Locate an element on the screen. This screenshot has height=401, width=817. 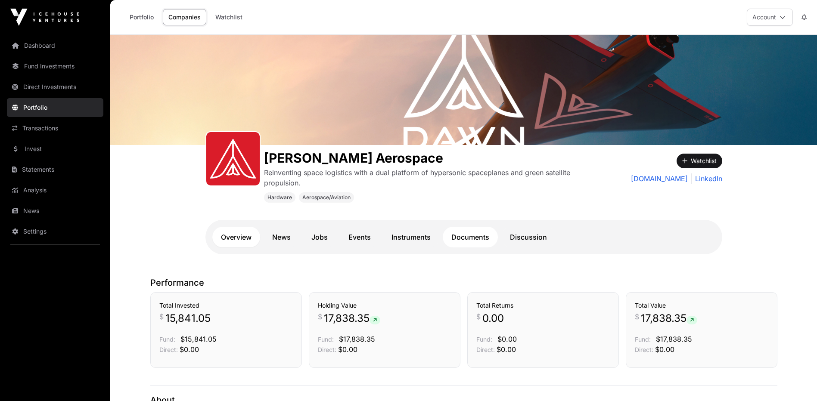
a: Companies is located at coordinates (184, 17).